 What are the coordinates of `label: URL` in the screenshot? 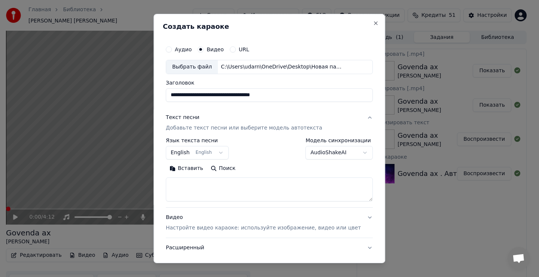 It's located at (244, 49).